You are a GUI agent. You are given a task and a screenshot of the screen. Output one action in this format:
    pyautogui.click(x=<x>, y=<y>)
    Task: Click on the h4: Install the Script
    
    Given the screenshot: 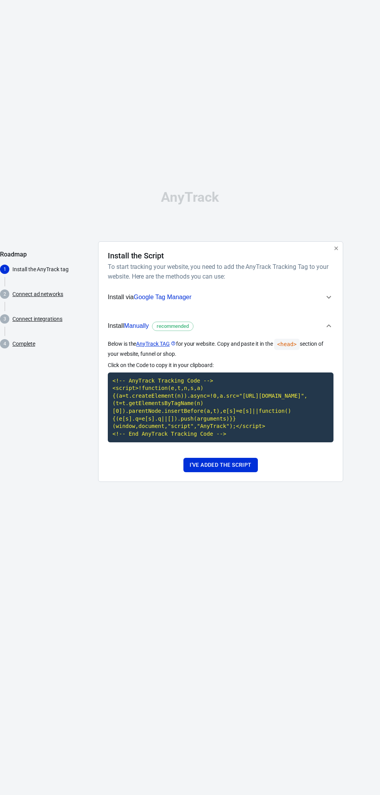 What is the action you would take?
    pyautogui.click(x=136, y=256)
    